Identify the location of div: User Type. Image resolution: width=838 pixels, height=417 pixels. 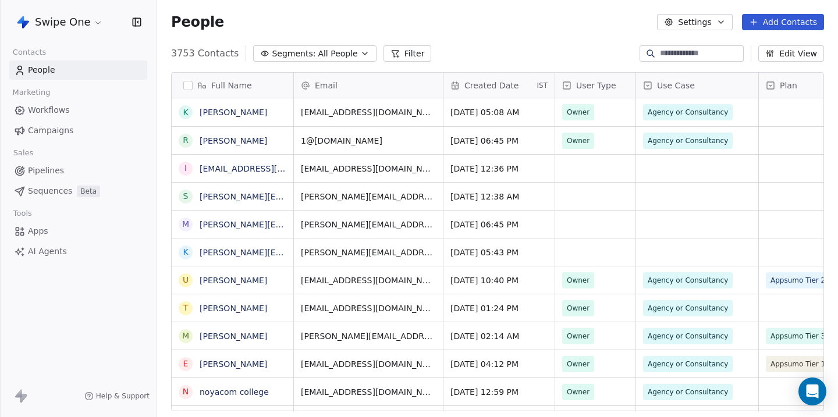
(595, 85).